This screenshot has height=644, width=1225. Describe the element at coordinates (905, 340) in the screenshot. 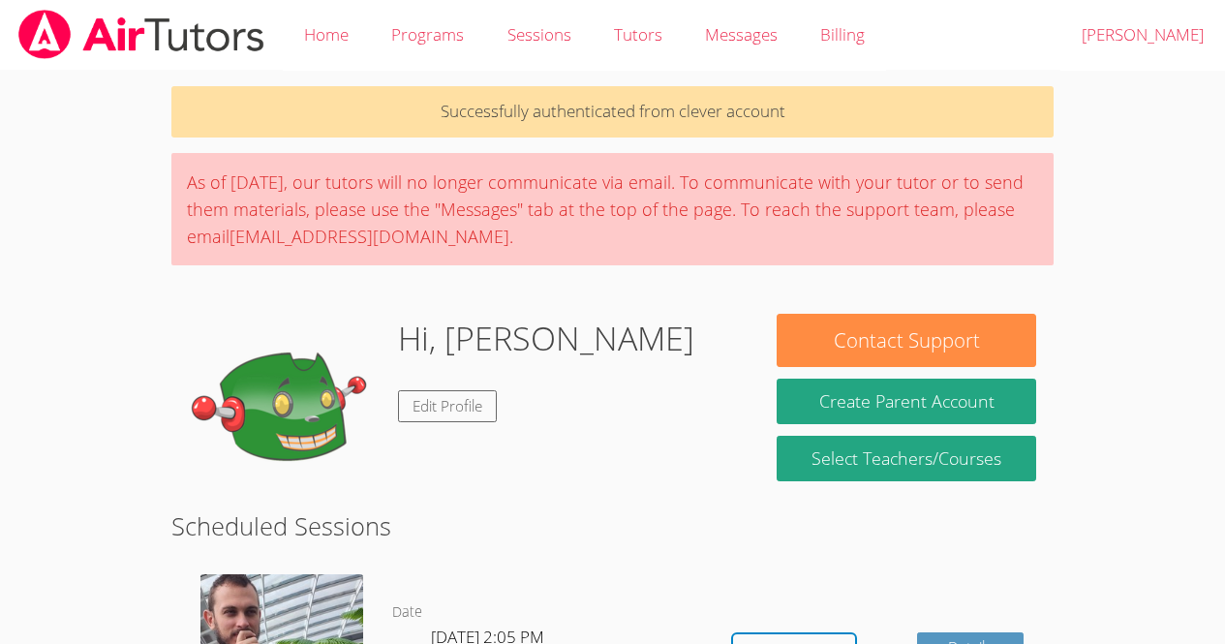

I see `button: Contact Support` at that location.